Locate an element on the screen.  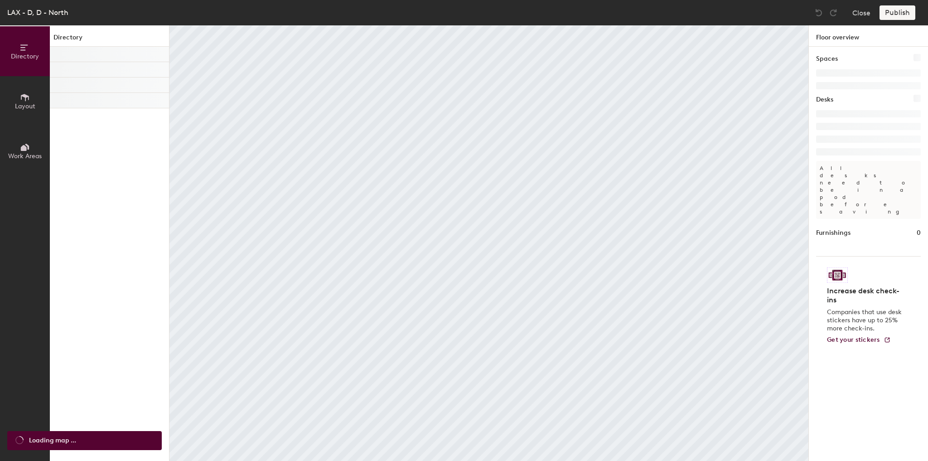
h1: Spaces is located at coordinates (827, 59).